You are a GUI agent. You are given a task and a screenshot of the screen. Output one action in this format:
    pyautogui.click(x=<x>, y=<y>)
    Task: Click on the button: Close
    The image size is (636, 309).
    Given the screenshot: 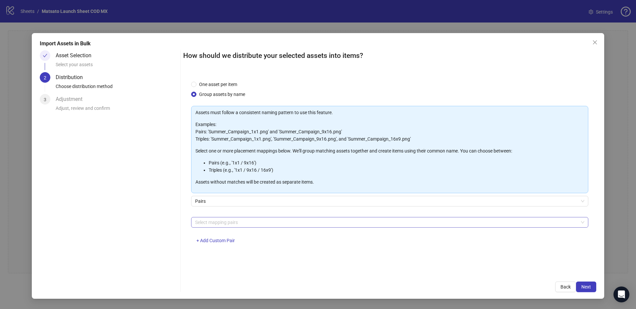 What is the action you would take?
    pyautogui.click(x=595, y=42)
    